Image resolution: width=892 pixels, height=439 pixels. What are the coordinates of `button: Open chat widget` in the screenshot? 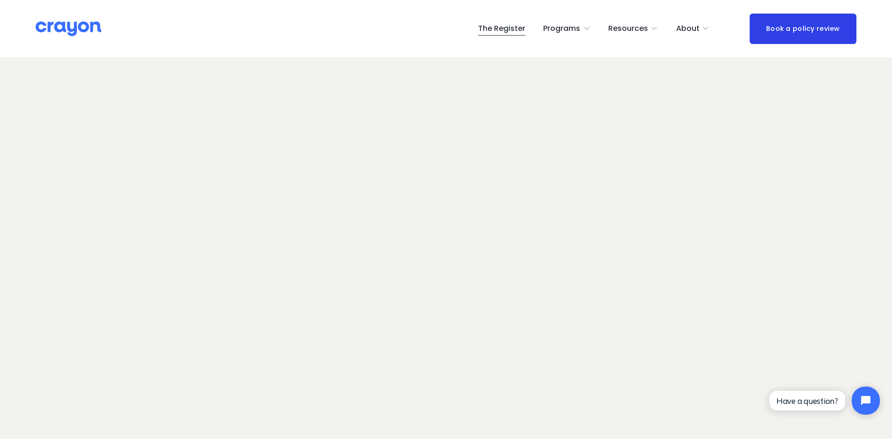 It's located at (104, 22).